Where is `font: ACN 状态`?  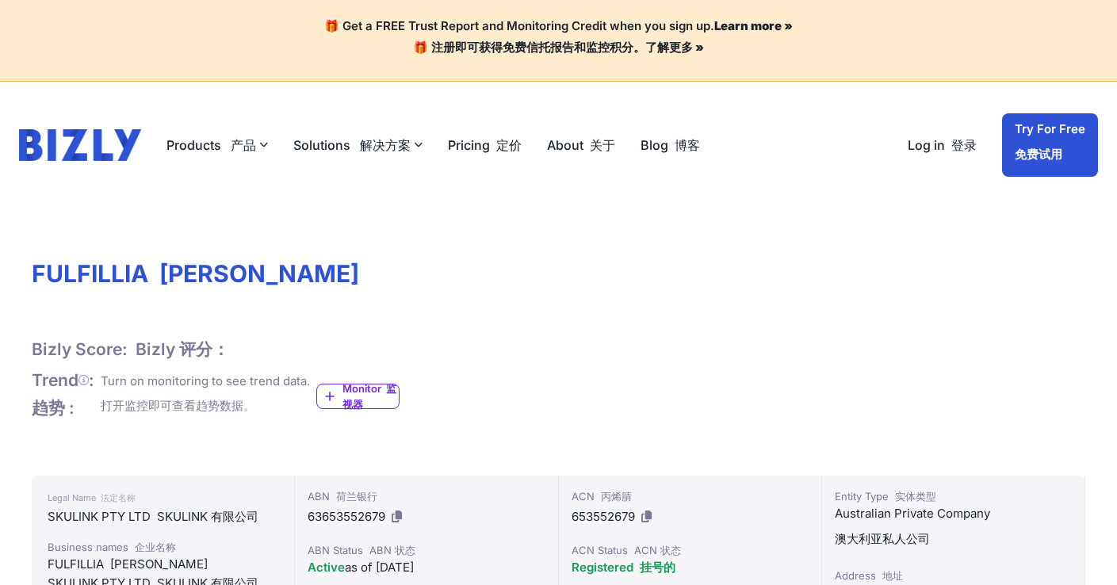
font: ACN 状态 is located at coordinates (657, 550).